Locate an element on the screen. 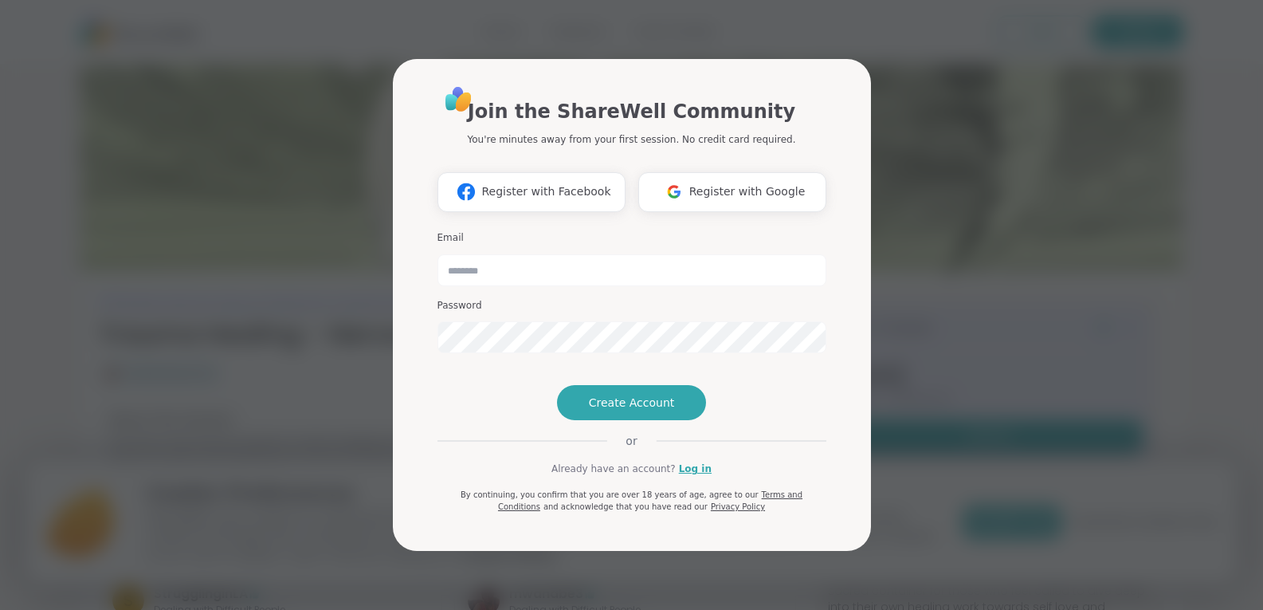  h1: Join the ShareWell Community is located at coordinates (631, 112).